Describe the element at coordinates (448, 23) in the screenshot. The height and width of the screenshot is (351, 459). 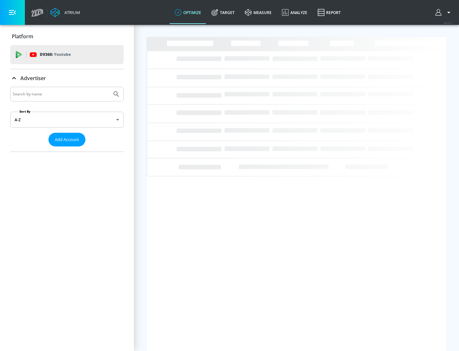
I see `span: v 4.22.2` at that location.